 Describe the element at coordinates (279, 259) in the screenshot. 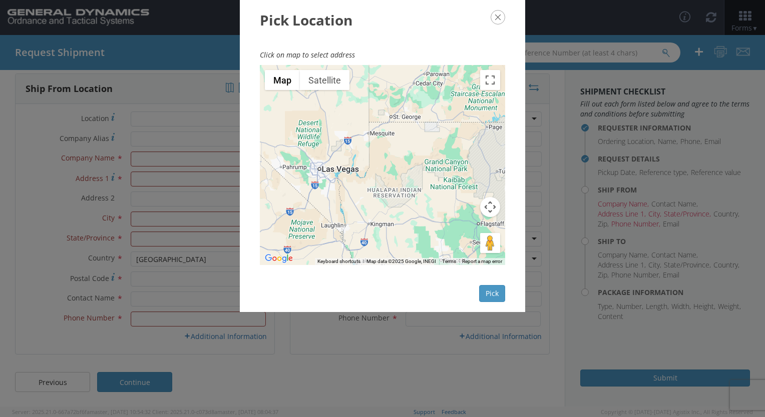

I see `img: Google` at that location.